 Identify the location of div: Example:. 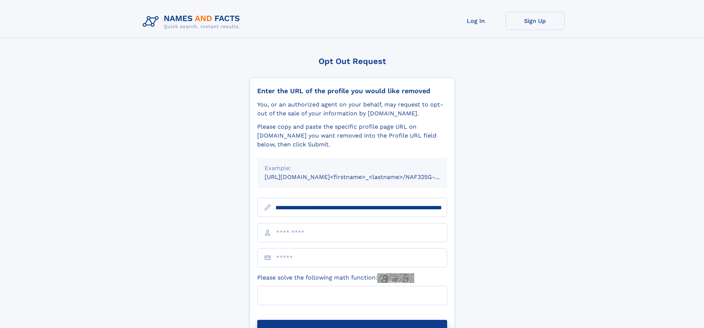
(352, 168).